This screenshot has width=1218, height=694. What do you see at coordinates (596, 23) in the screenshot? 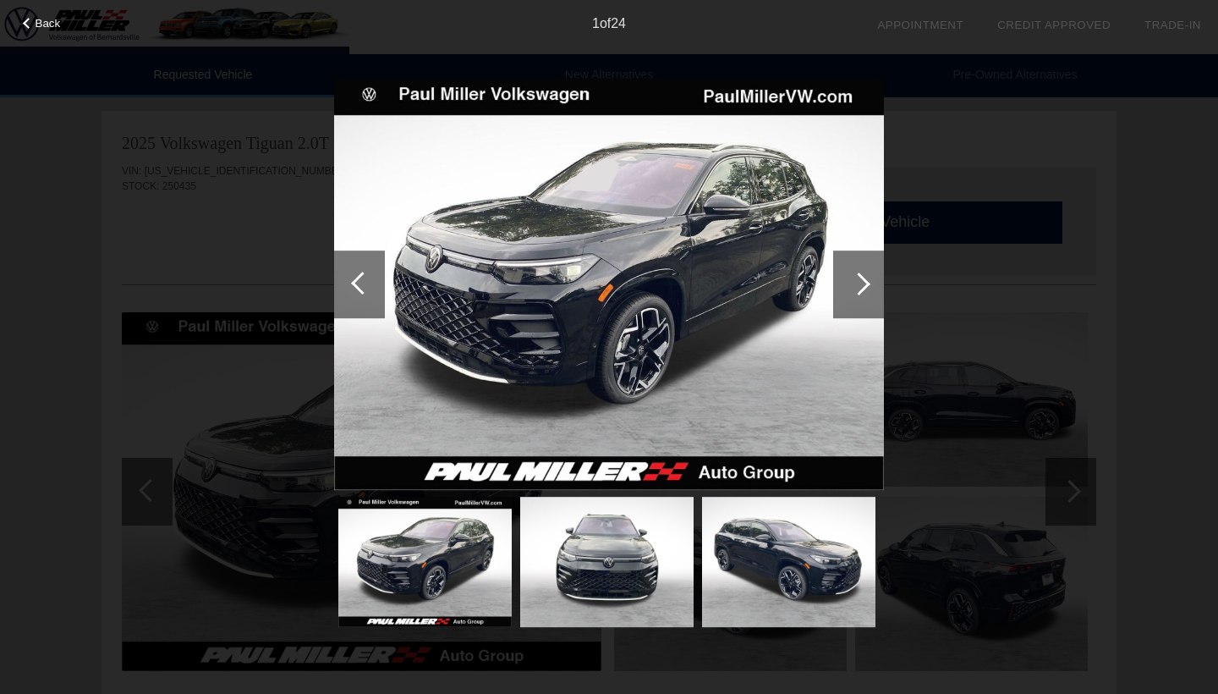
I see `span: 1` at bounding box center [596, 23].